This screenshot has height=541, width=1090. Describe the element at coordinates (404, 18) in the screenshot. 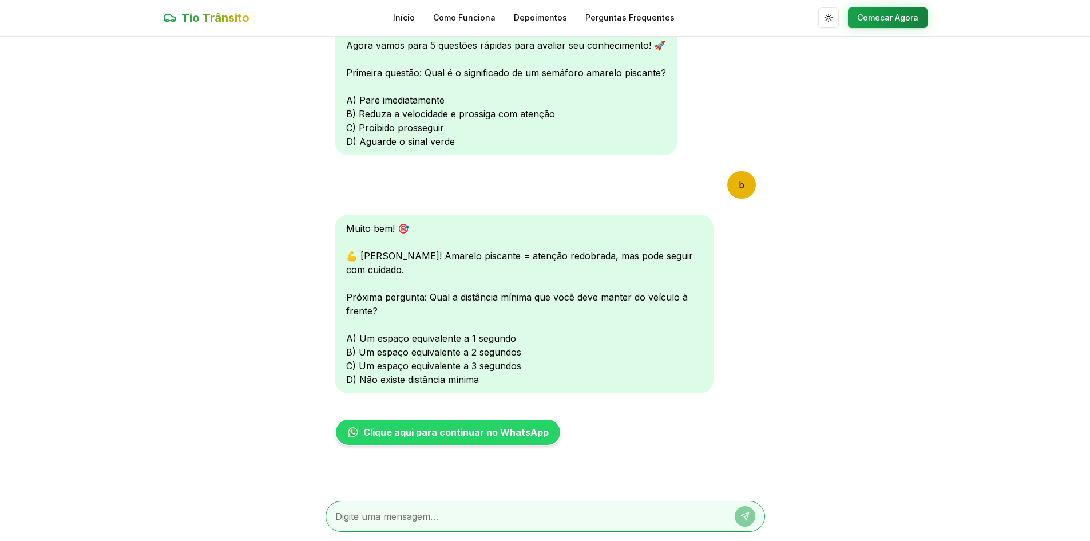

I see `a: Início` at that location.